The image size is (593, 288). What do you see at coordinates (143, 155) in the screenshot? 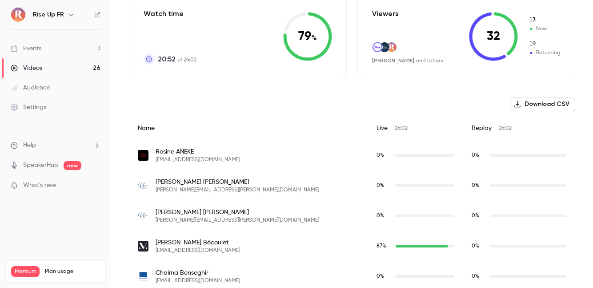
I see `img: bridgebankgroup.com` at bounding box center [143, 155].